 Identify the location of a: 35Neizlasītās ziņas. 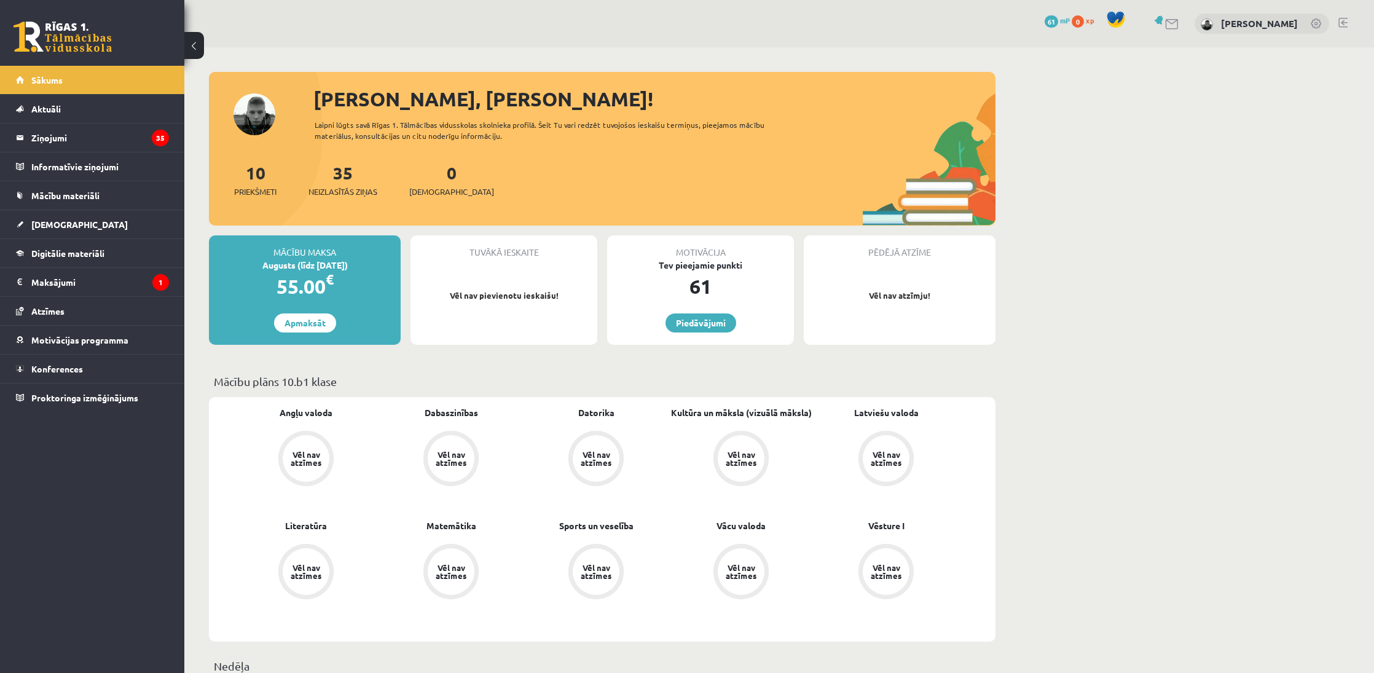
(343, 179).